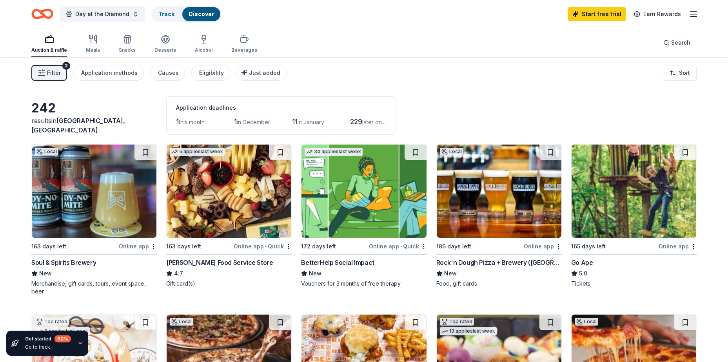  I want to click on button: Filter2, so click(49, 73).